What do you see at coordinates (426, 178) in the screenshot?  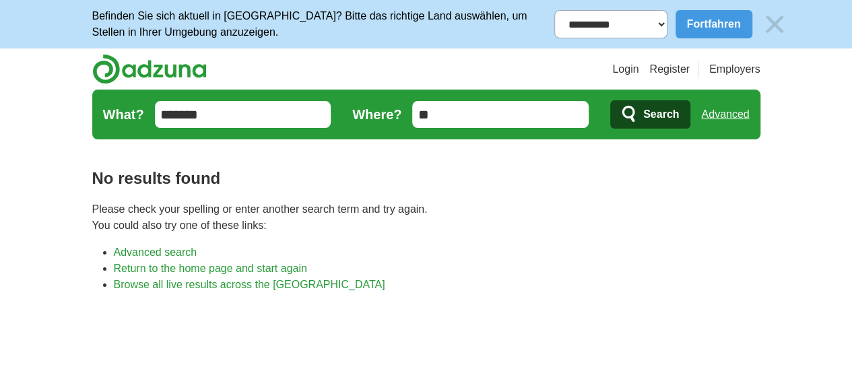 I see `h1: No results found` at bounding box center [426, 178].